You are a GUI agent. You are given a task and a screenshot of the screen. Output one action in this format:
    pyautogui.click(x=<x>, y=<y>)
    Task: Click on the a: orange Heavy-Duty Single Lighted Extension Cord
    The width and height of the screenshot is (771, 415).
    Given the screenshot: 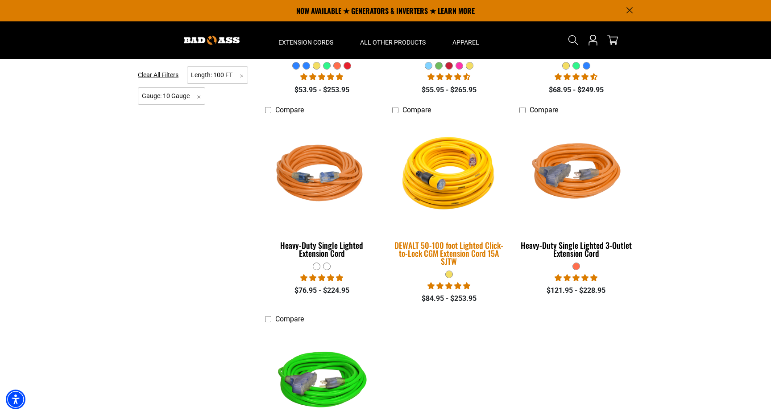 What is the action you would take?
    pyautogui.click(x=322, y=191)
    